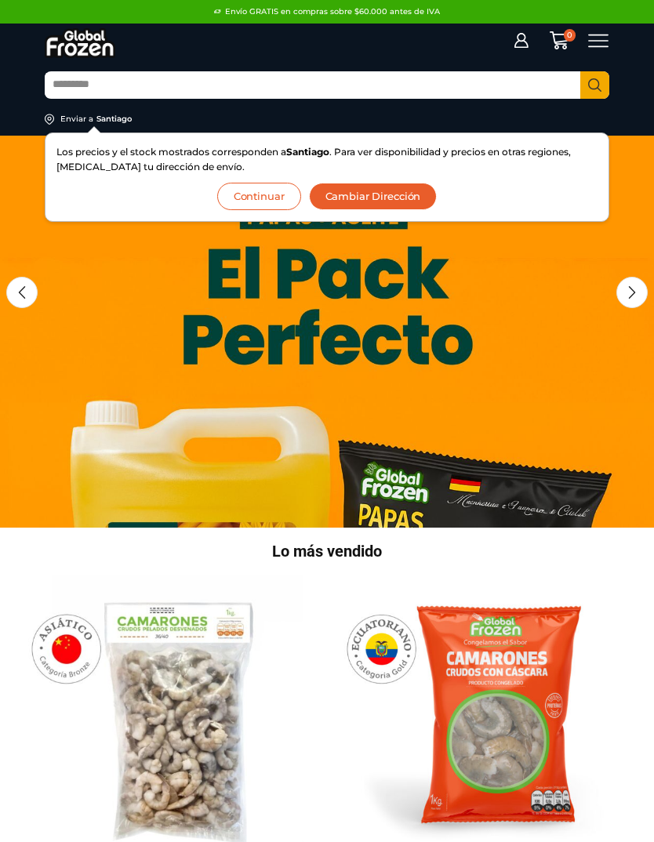 The height and width of the screenshot is (842, 654). I want to click on strong: Santiago, so click(307, 151).